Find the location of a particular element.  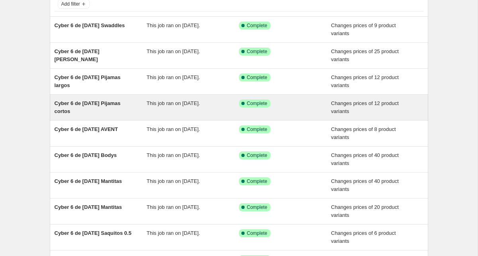

span: Changes prices of 20 product variants is located at coordinates (365, 210).